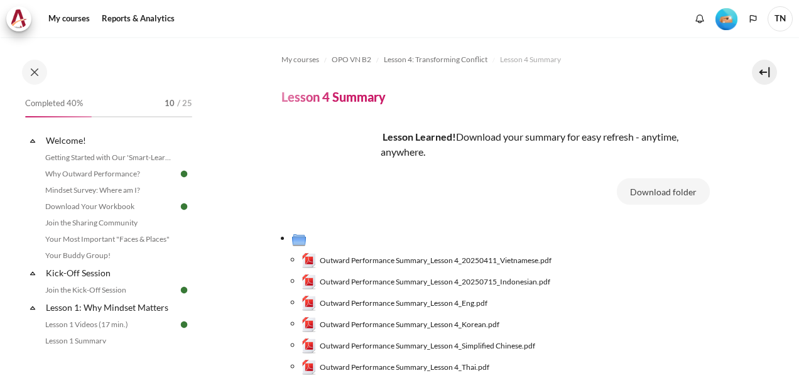 This screenshot has width=799, height=378. What do you see at coordinates (54, 104) in the screenshot?
I see `span: Completed 40%` at bounding box center [54, 104].